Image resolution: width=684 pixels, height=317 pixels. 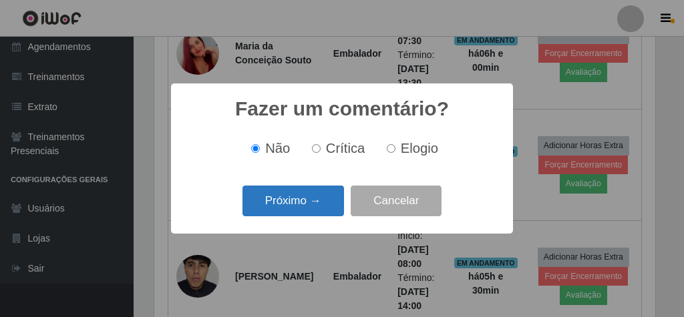 What do you see at coordinates (419, 148) in the screenshot?
I see `span: Elogio` at bounding box center [419, 148].